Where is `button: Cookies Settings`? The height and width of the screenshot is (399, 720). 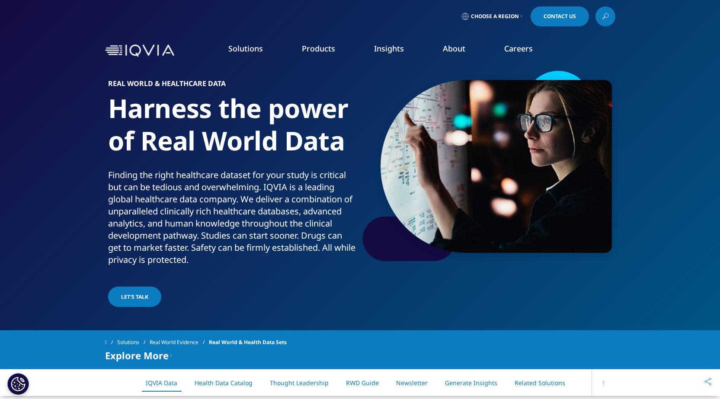
button: Cookies Settings is located at coordinates (18, 384).